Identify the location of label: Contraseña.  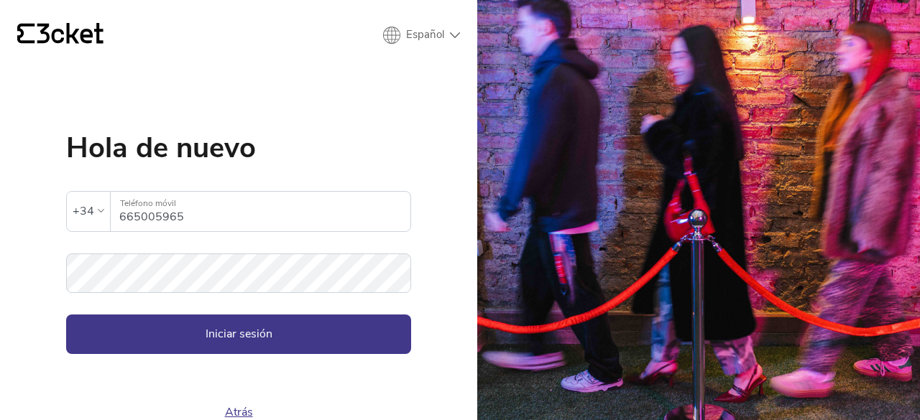
(239, 265).